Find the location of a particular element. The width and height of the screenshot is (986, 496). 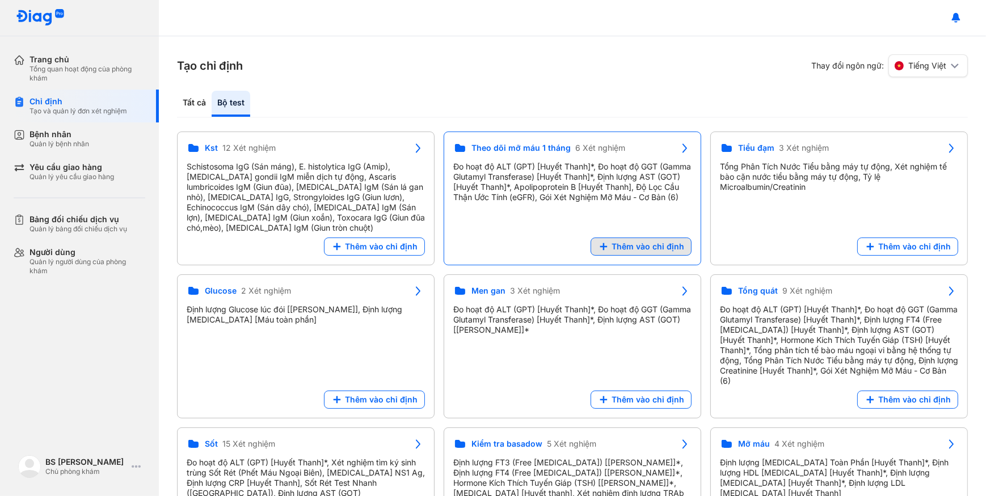

div: Quản lý bệnh nhân is located at coordinates (59, 144).